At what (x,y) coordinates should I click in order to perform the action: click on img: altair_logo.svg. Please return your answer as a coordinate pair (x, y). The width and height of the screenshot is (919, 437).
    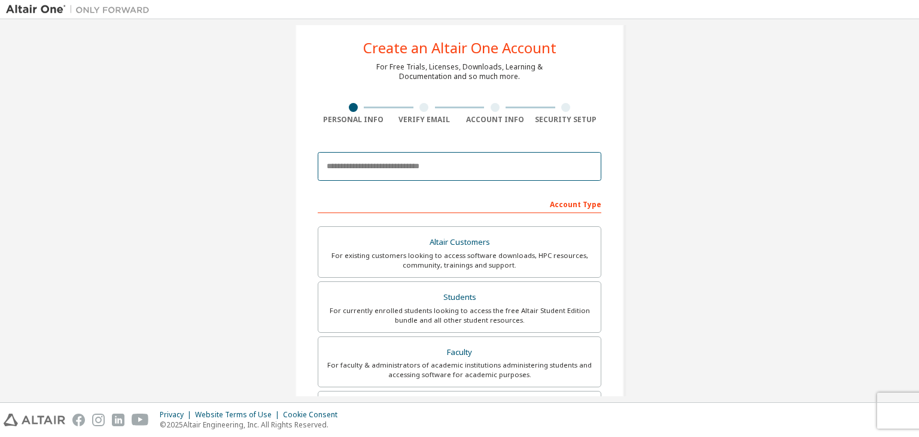
    Looking at the image, I should click on (34, 419).